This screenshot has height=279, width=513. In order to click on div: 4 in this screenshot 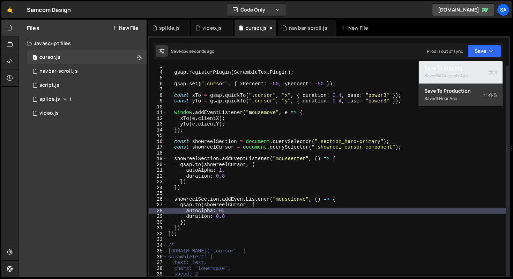, I will do `click(158, 72)`.